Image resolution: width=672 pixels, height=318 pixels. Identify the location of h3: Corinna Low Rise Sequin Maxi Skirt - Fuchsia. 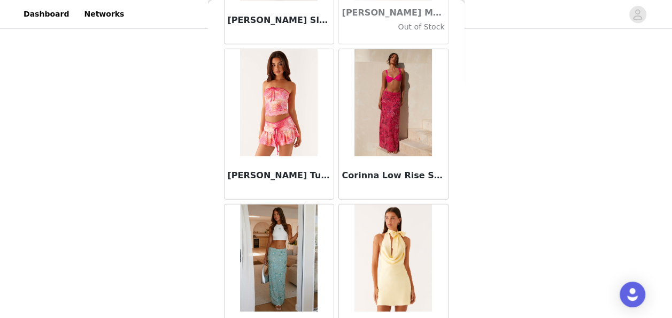
(394, 175).